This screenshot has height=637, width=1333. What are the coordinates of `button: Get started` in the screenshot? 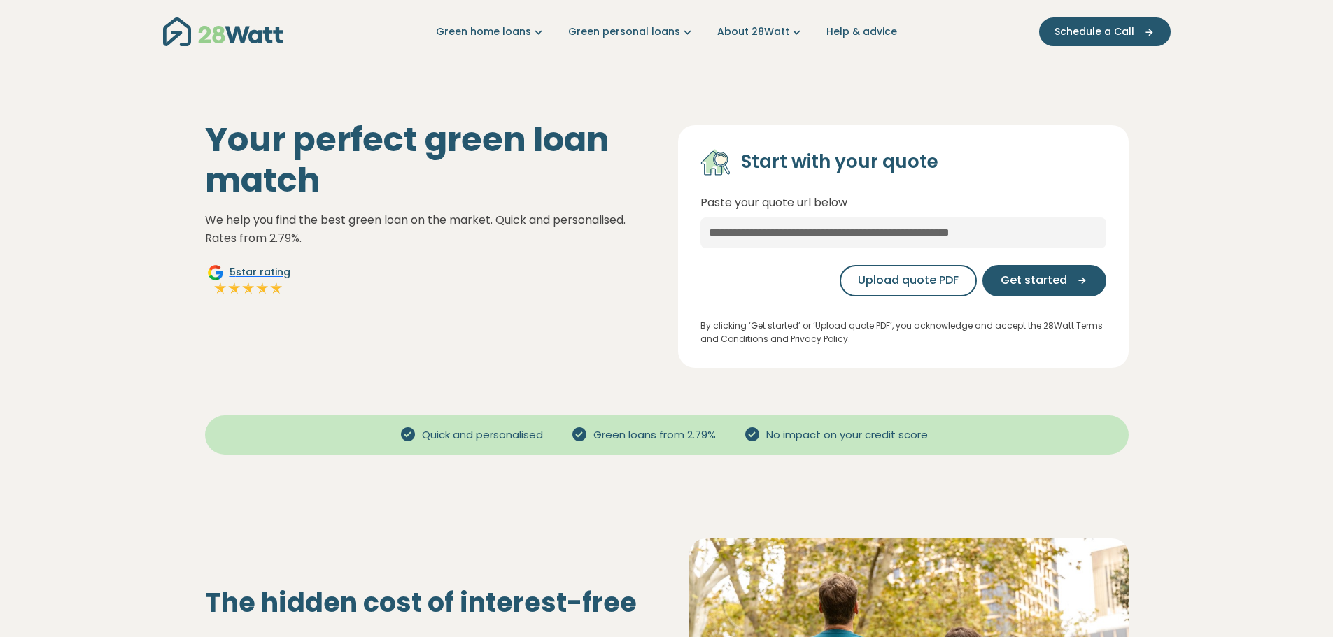 It's located at (1044, 281).